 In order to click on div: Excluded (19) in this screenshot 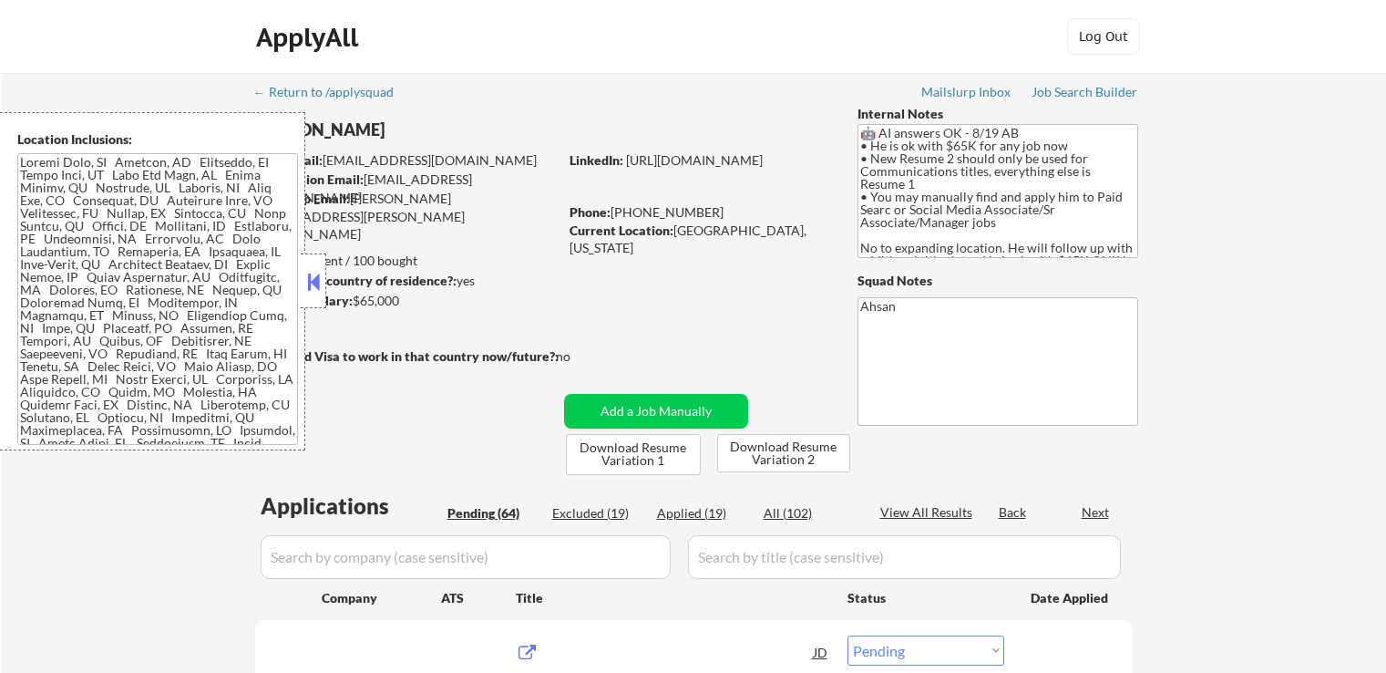, I will do `click(598, 513)`.